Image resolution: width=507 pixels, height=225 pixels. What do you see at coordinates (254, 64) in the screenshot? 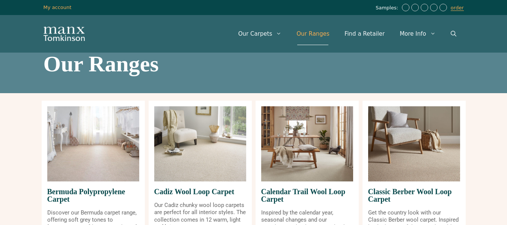
I see `h1: Our Ranges` at bounding box center [254, 64].